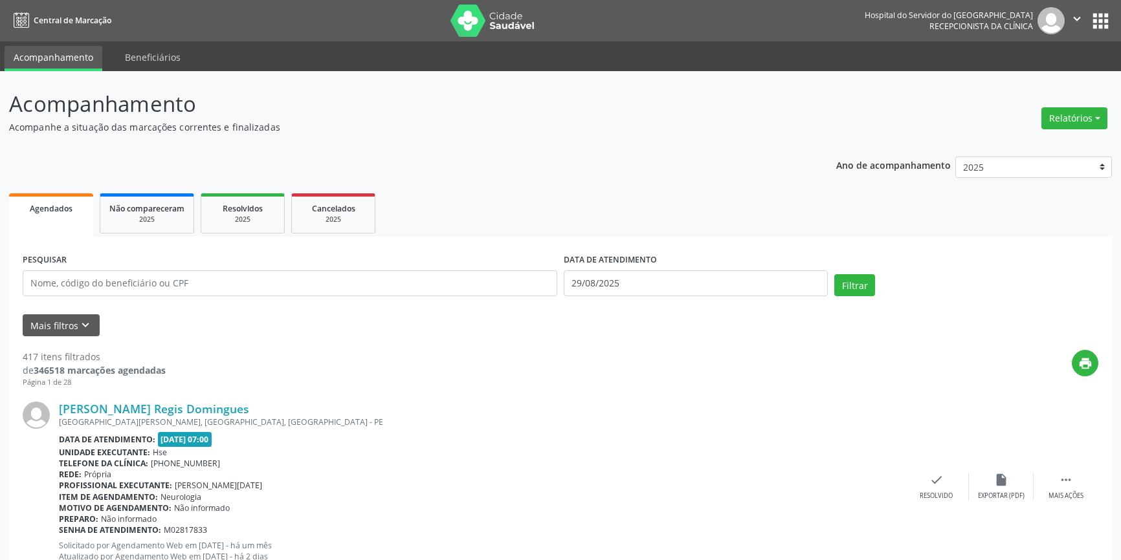 The height and width of the screenshot is (560, 1121). I want to click on span: M02817833, so click(185, 530).